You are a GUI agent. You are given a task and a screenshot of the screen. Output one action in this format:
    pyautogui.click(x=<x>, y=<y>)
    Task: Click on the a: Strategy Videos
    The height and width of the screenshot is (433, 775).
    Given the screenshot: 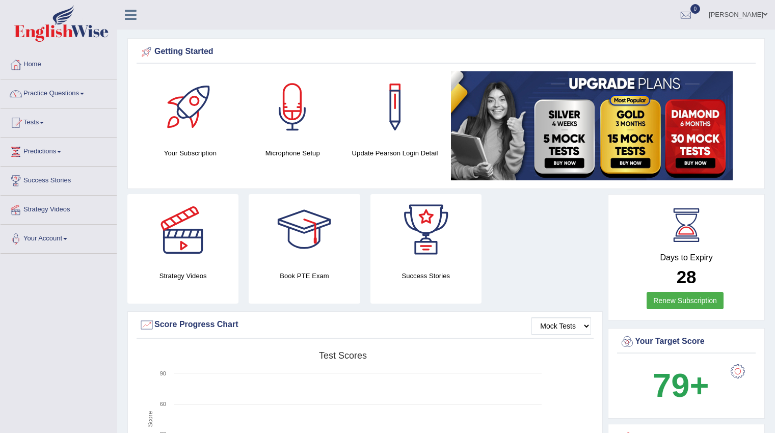 What is the action you would take?
    pyautogui.click(x=59, y=208)
    